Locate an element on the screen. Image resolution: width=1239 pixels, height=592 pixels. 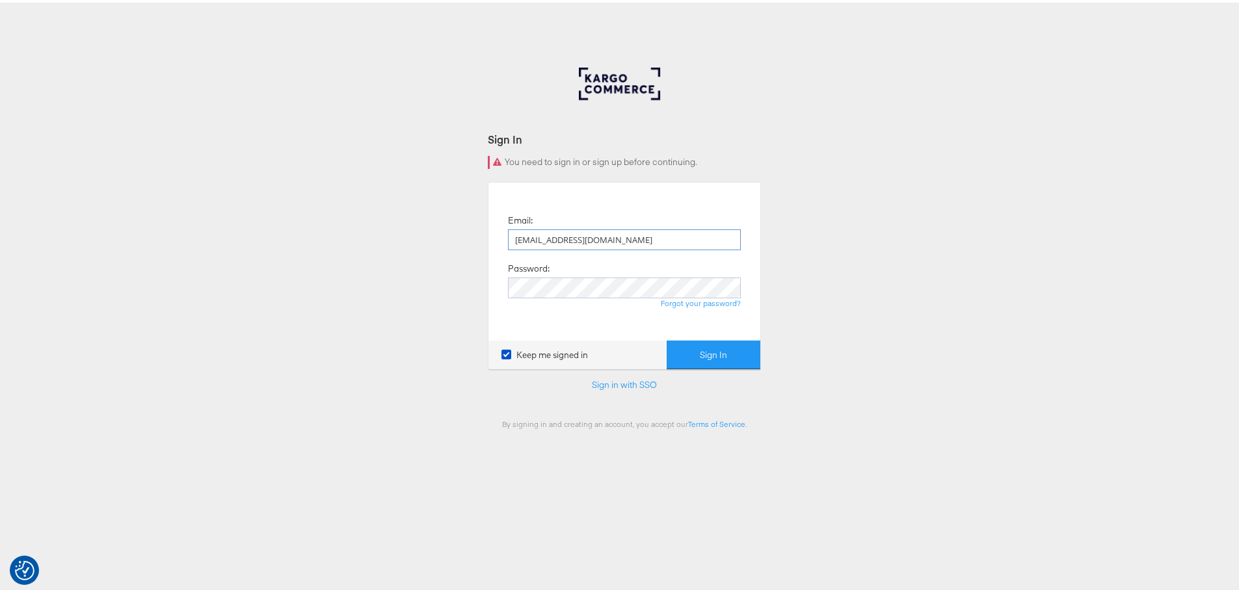
label: Keep me signed in is located at coordinates (544, 352).